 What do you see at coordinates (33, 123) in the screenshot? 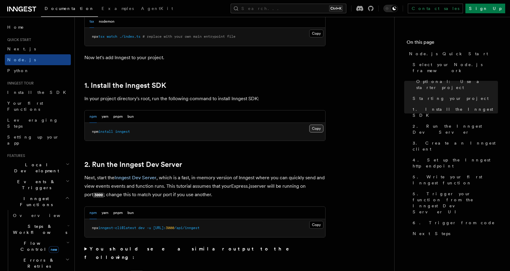
I see `span: Leveraging Steps` at bounding box center [33, 123].